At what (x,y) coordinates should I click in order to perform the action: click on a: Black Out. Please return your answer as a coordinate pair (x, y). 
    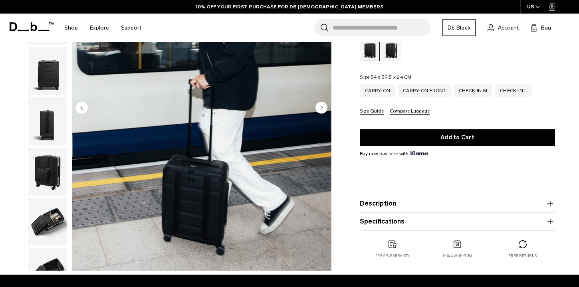
    Looking at the image, I should click on (370, 49).